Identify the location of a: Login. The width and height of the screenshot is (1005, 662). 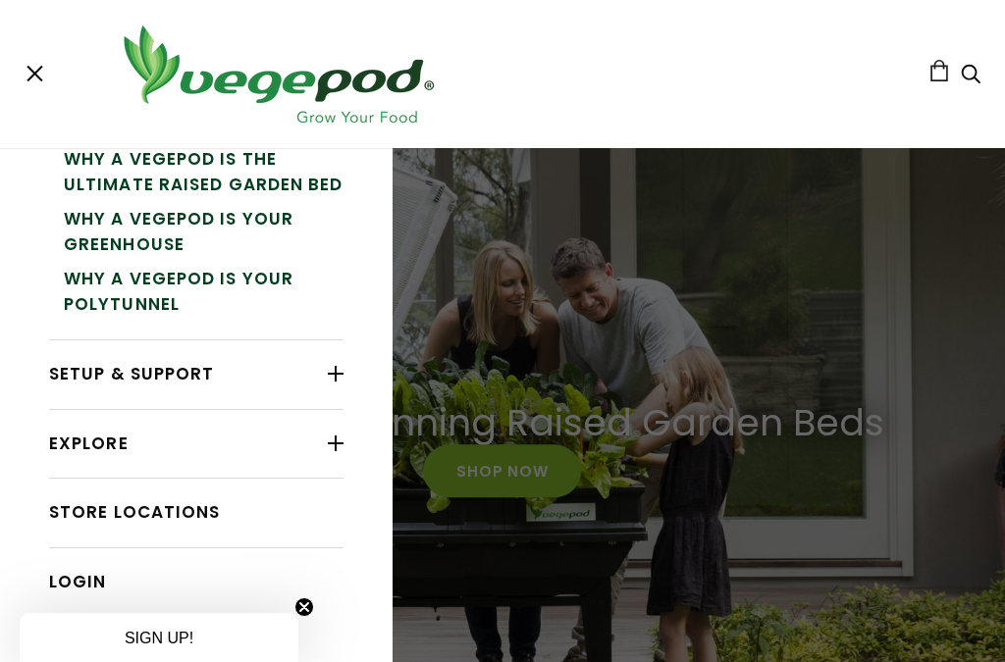
(196, 583).